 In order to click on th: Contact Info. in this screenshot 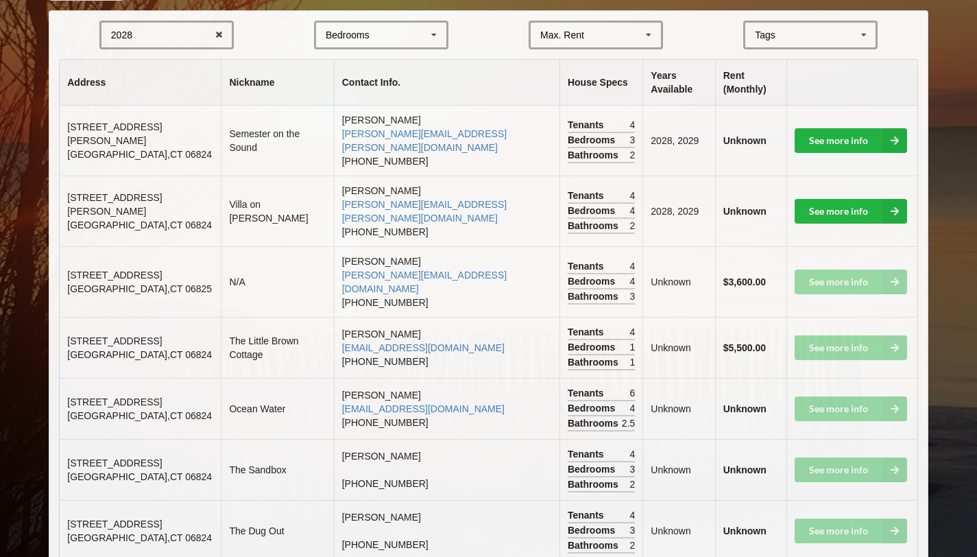, I will do `click(446, 82)`.